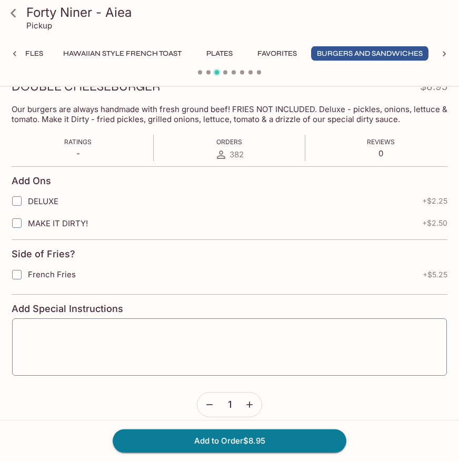  What do you see at coordinates (220, 54) in the screenshot?
I see `button: Plates` at bounding box center [220, 54].